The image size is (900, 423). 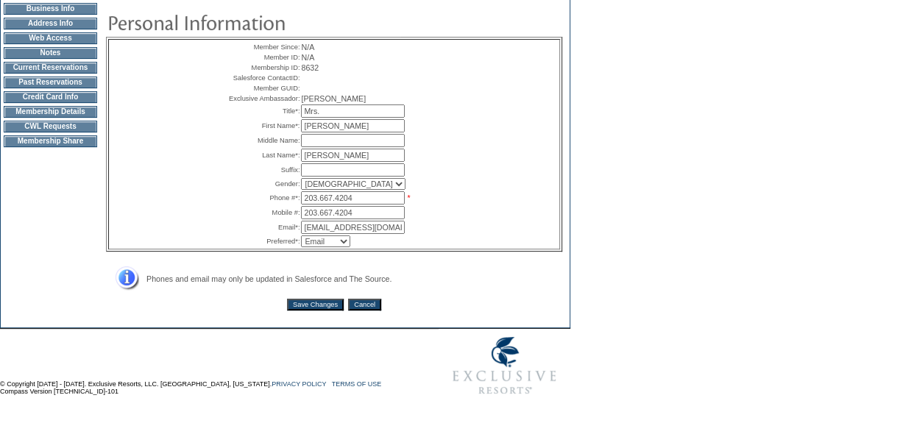 What do you see at coordinates (315, 305) in the screenshot?
I see `input: Save Changes` at bounding box center [315, 305].